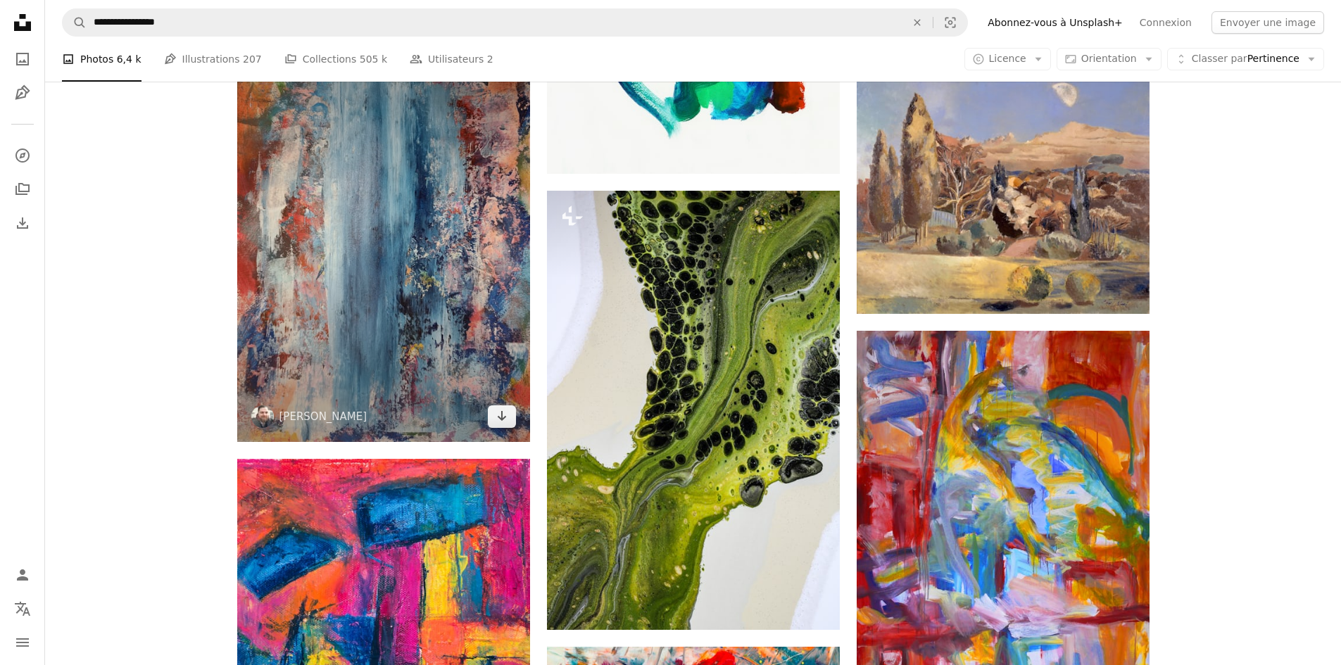 The image size is (1341, 665). What do you see at coordinates (252, 59) in the screenshot?
I see `span: 207` at bounding box center [252, 59].